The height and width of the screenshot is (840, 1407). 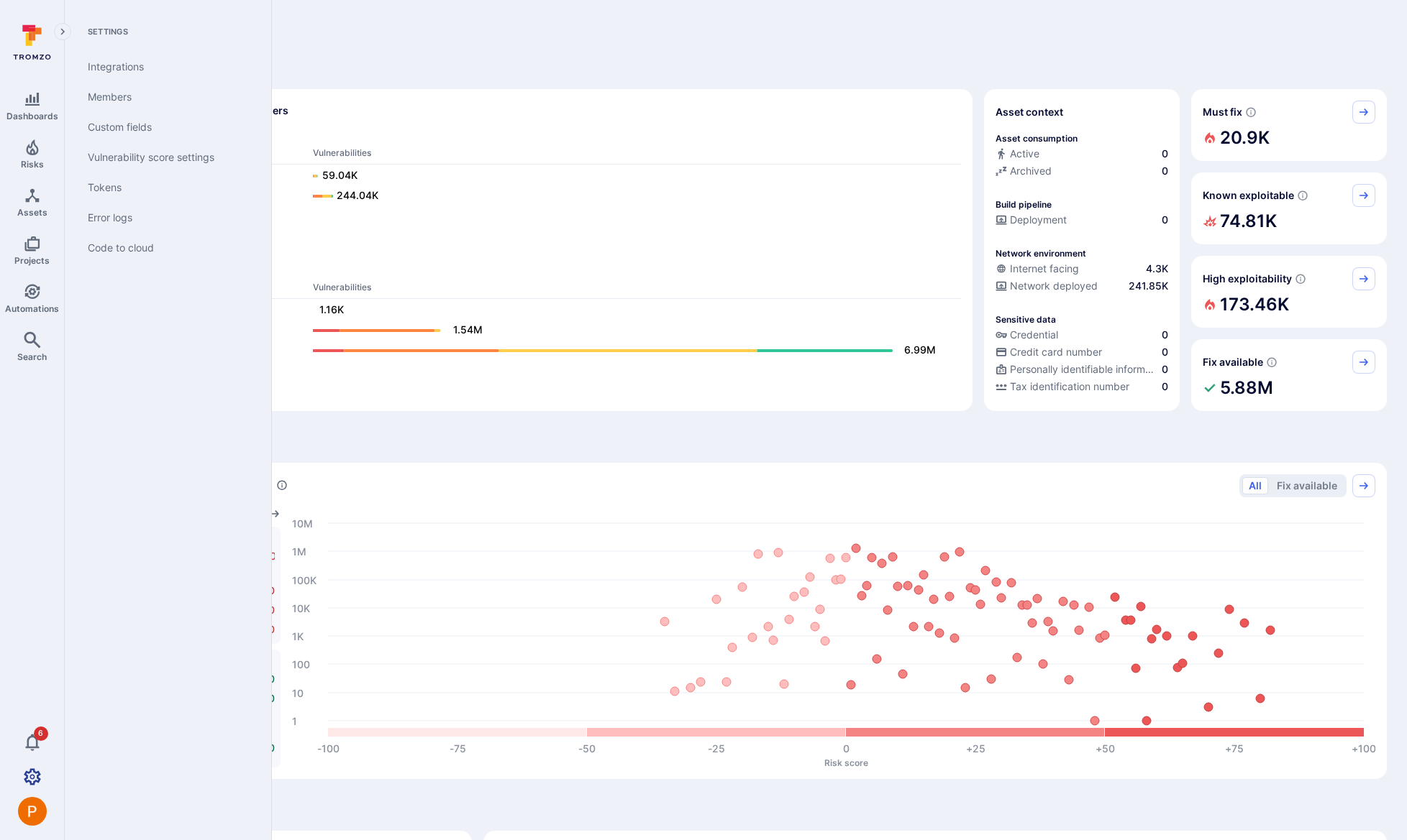 I want to click on div: Credential, so click(x=1026, y=335).